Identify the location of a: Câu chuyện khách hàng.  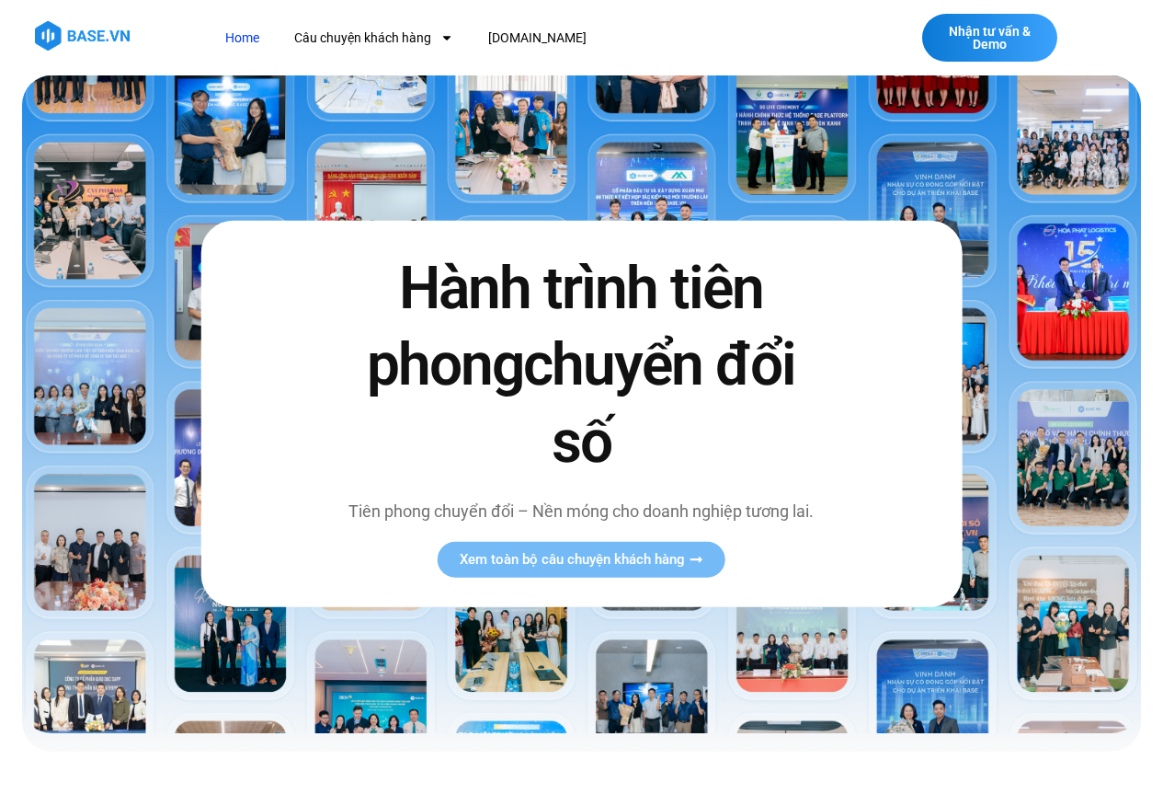
(373, 38).